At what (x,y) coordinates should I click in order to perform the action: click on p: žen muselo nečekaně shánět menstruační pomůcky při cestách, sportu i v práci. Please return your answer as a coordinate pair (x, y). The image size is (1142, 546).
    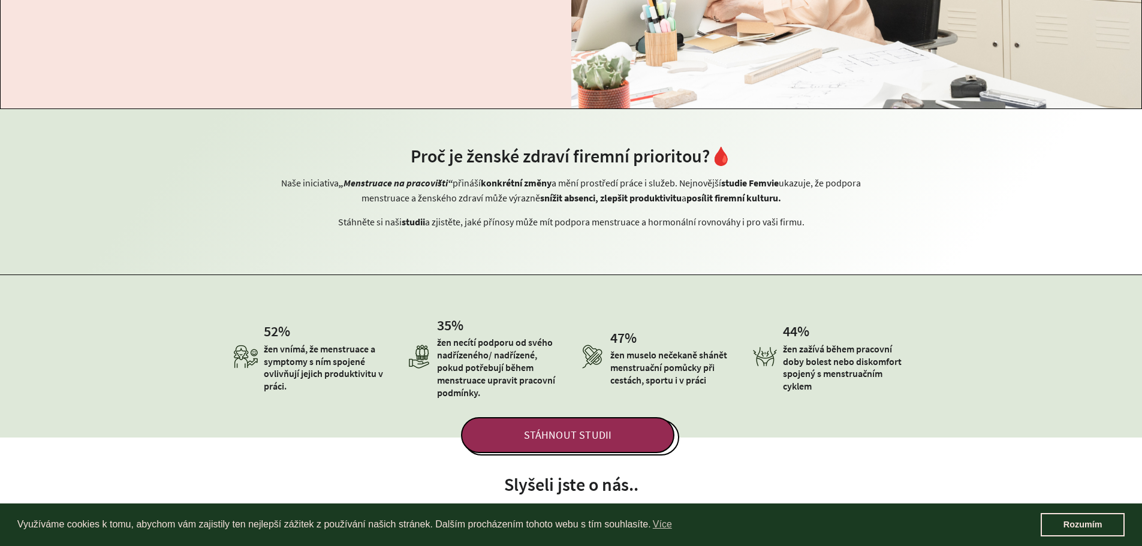
    Looking at the image, I should click on (673, 367).